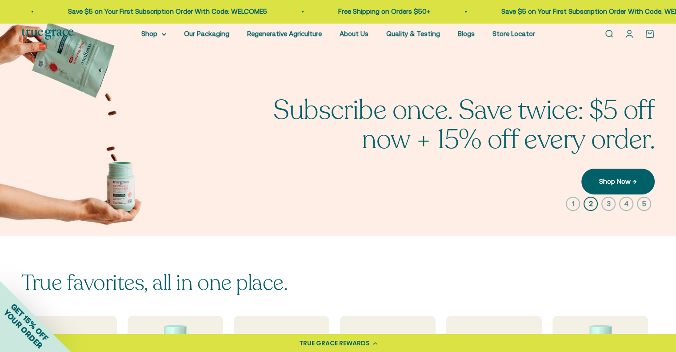  I want to click on summary: Shop, so click(154, 34).